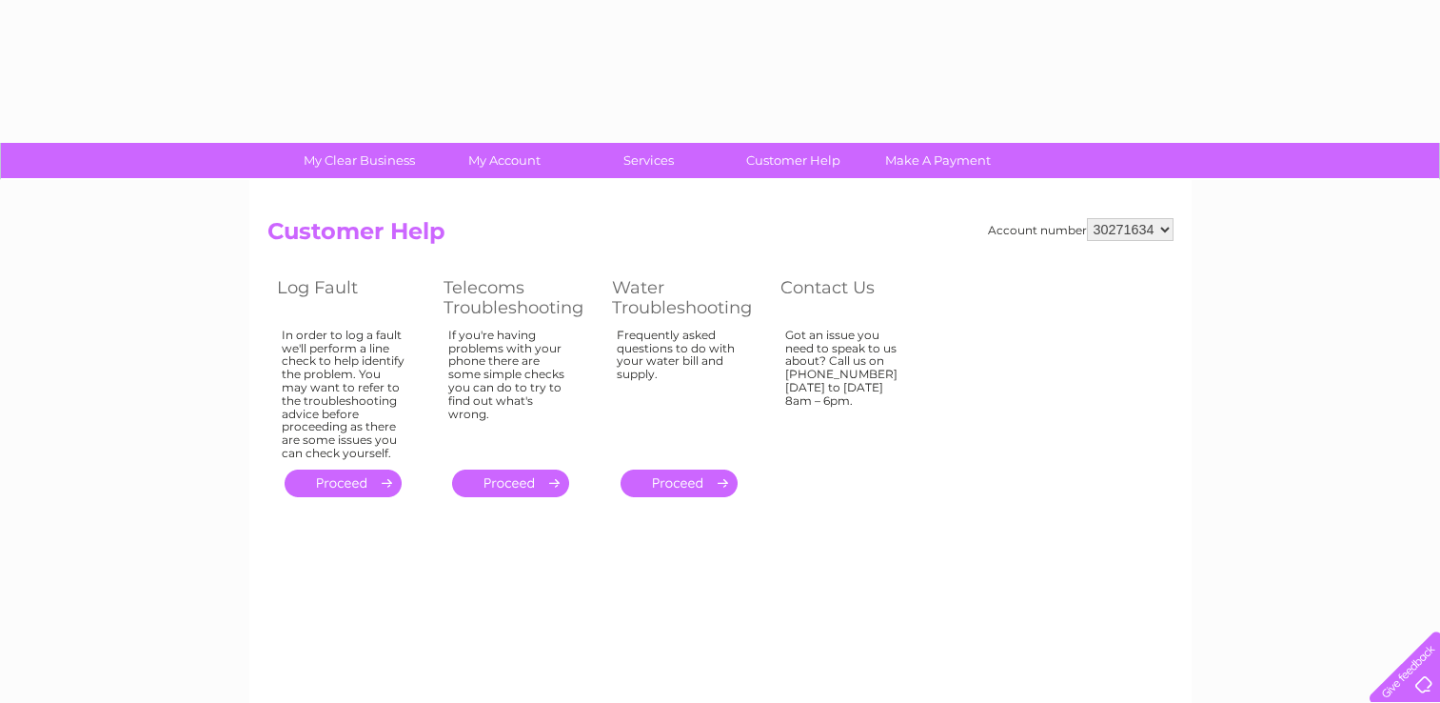 This screenshot has height=703, width=1440. Describe the element at coordinates (511, 390) in the screenshot. I see `div: If you're having problems with your phone there are some simple checks you can do to try to find ...` at that location.